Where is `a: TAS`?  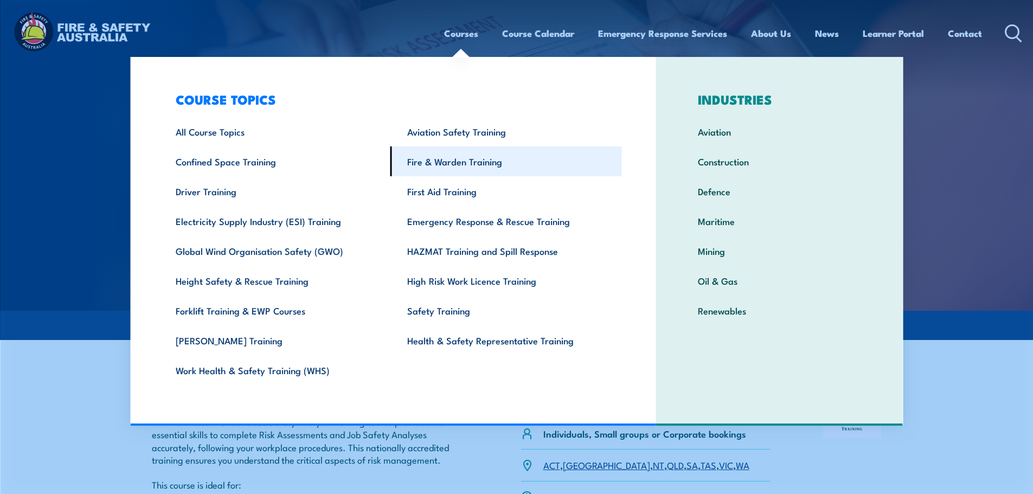 a: TAS is located at coordinates (708, 465).